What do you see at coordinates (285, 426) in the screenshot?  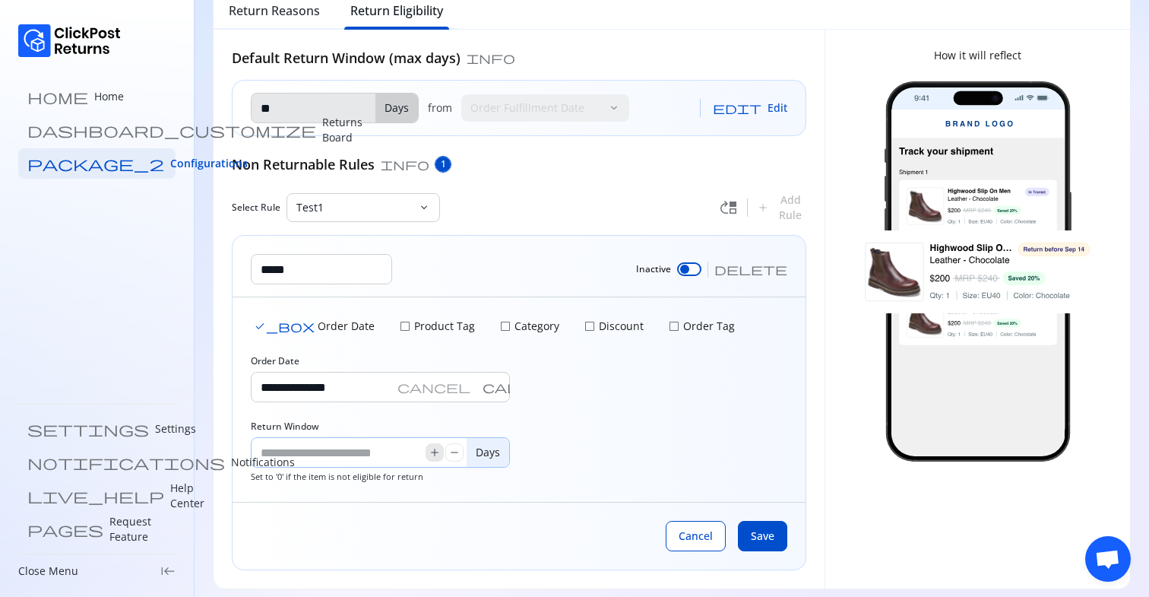 I see `label: Return Window` at bounding box center [285, 426].